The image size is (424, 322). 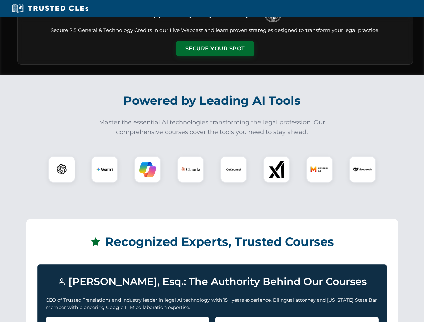 What do you see at coordinates (148, 169) in the screenshot?
I see `img: Copilot Logo` at bounding box center [148, 169].